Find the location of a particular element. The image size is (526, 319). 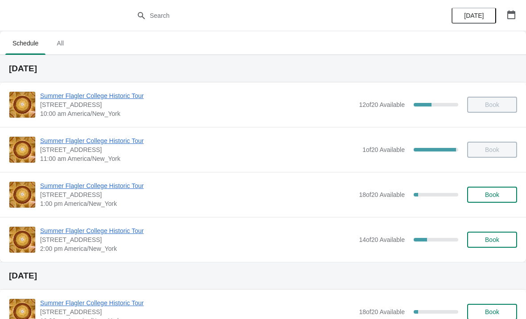

span: 1 of 20 Available is located at coordinates (384, 150).